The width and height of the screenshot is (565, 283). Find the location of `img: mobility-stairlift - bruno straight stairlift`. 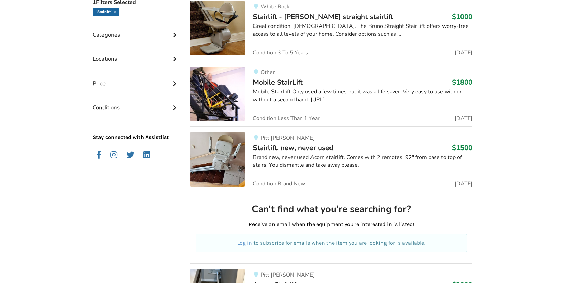

img: mobility-stairlift - bruno straight stairlift is located at coordinates (218, 28).